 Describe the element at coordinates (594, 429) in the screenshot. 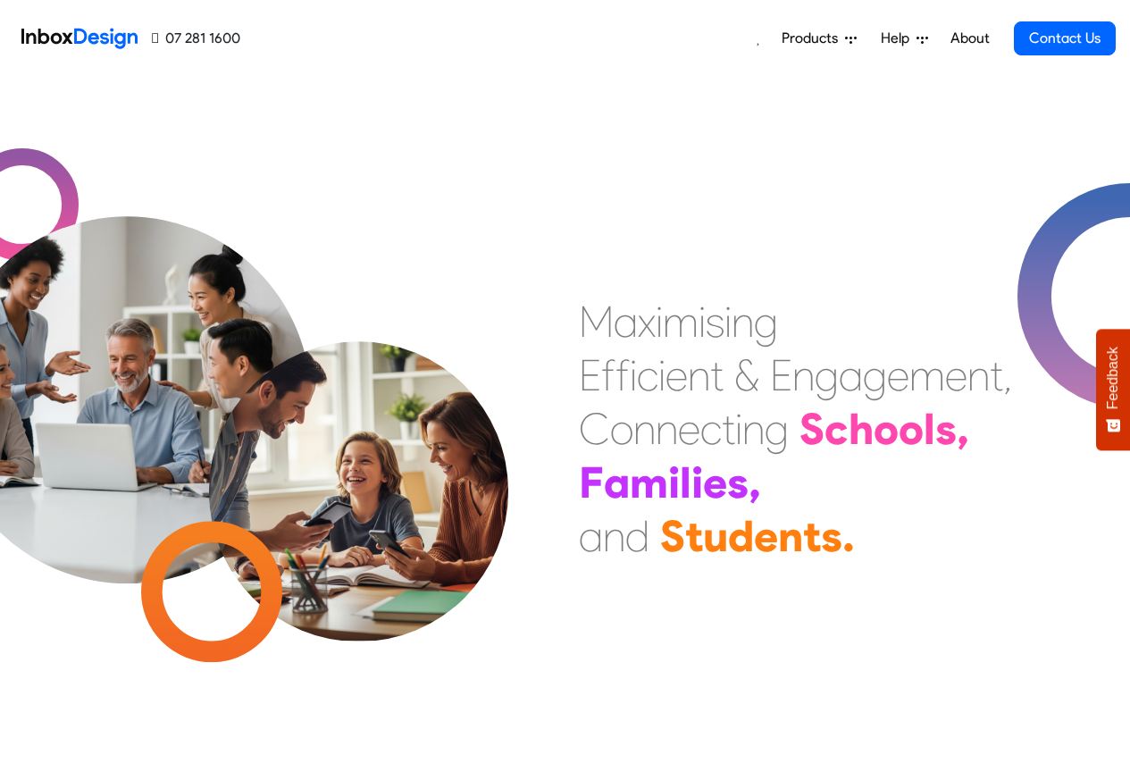

I see `div: C` at that location.